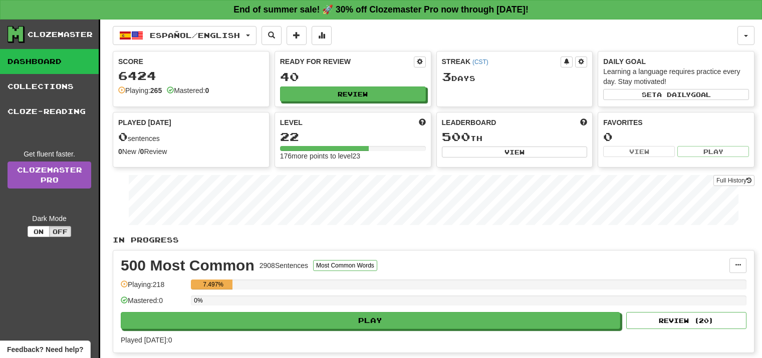 Image resolution: width=762 pixels, height=358 pixels. What do you see at coordinates (271, 36) in the screenshot?
I see `button: Search sentences` at bounding box center [271, 36].